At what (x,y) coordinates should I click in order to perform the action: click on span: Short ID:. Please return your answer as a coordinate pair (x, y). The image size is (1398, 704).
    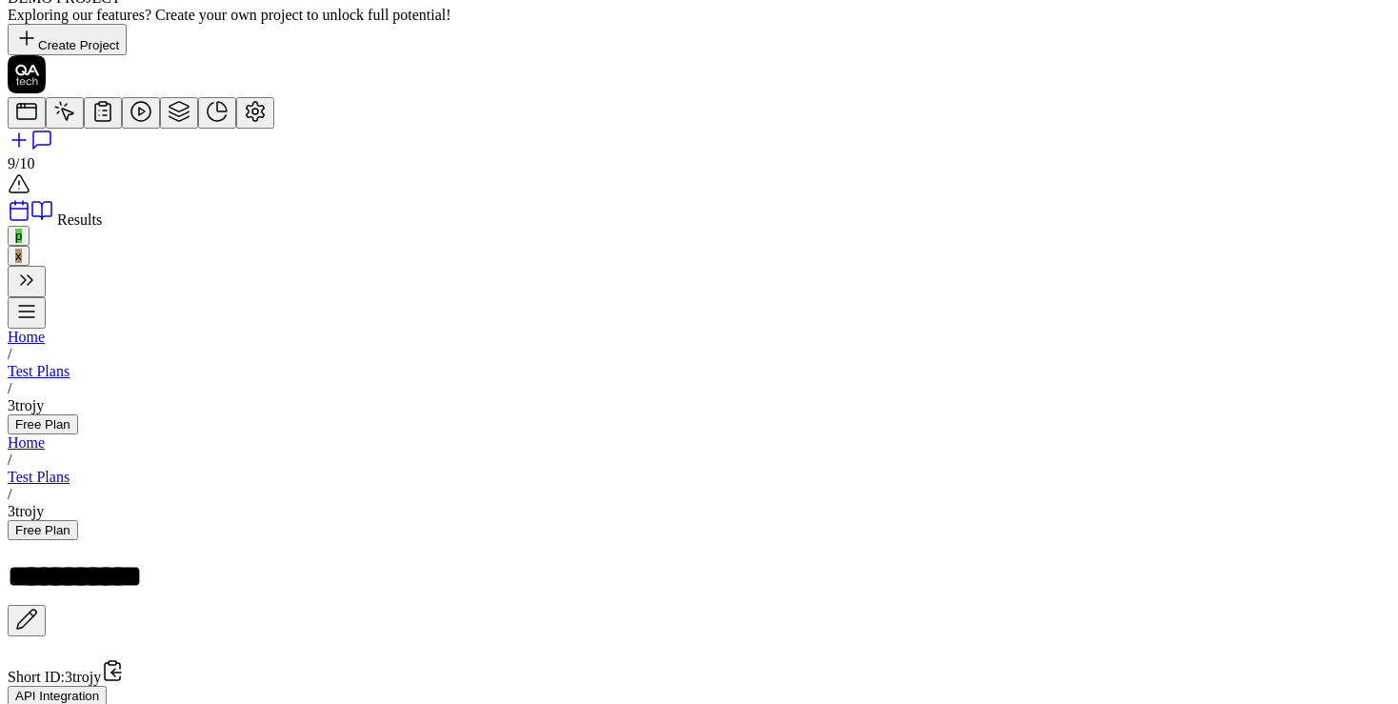
    Looking at the image, I should click on (36, 676).